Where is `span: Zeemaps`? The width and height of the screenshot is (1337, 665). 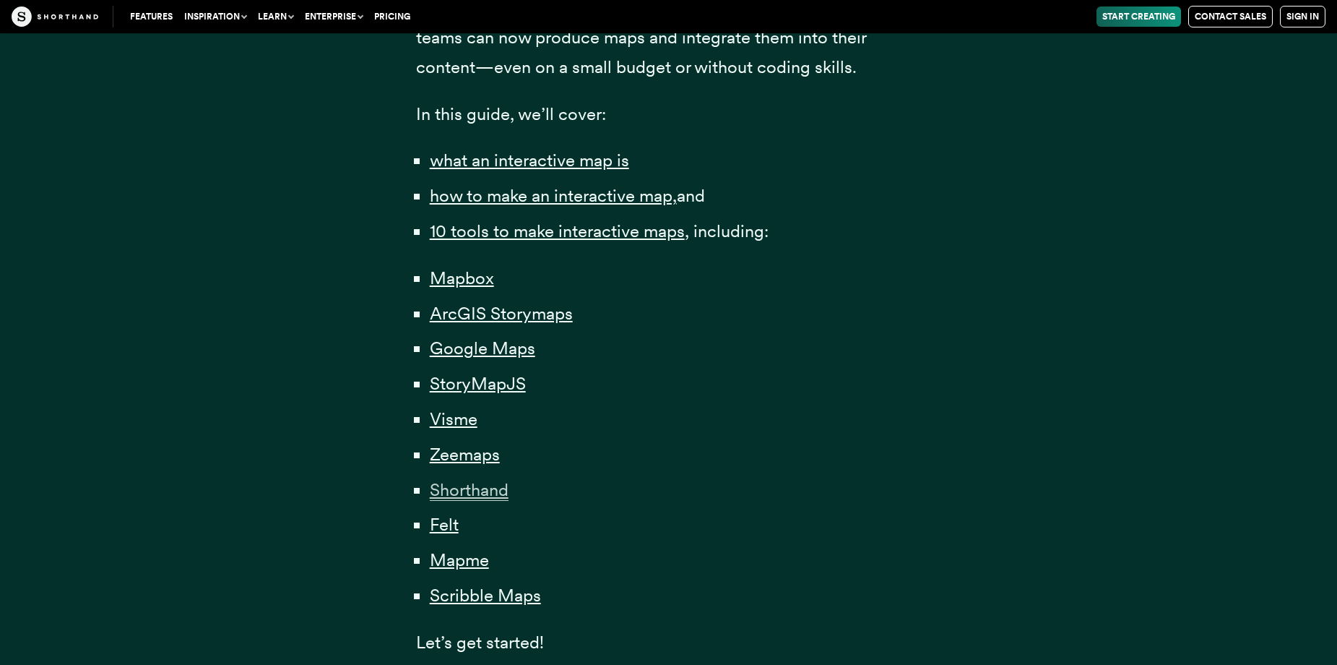 span: Zeemaps is located at coordinates (465, 454).